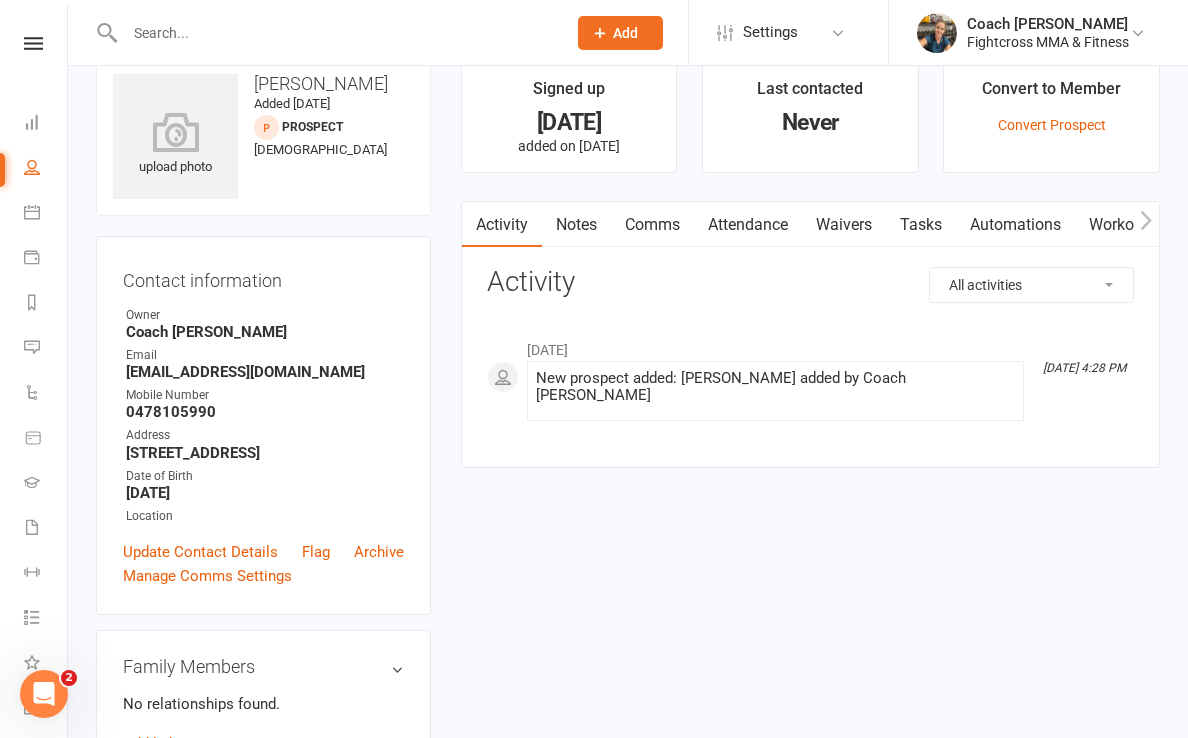 Image resolution: width=1188 pixels, height=738 pixels. I want to click on input: Search..., so click(335, 33).